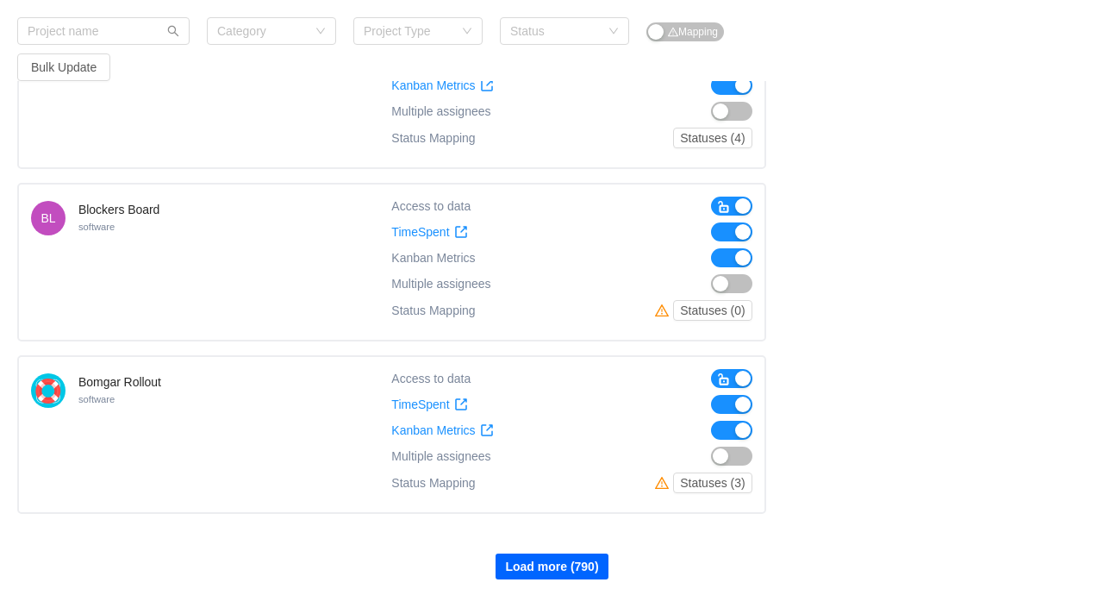 This screenshot has height=595, width=1104. What do you see at coordinates (48, 391) in the screenshot?
I see `img: 12428` at bounding box center [48, 391].